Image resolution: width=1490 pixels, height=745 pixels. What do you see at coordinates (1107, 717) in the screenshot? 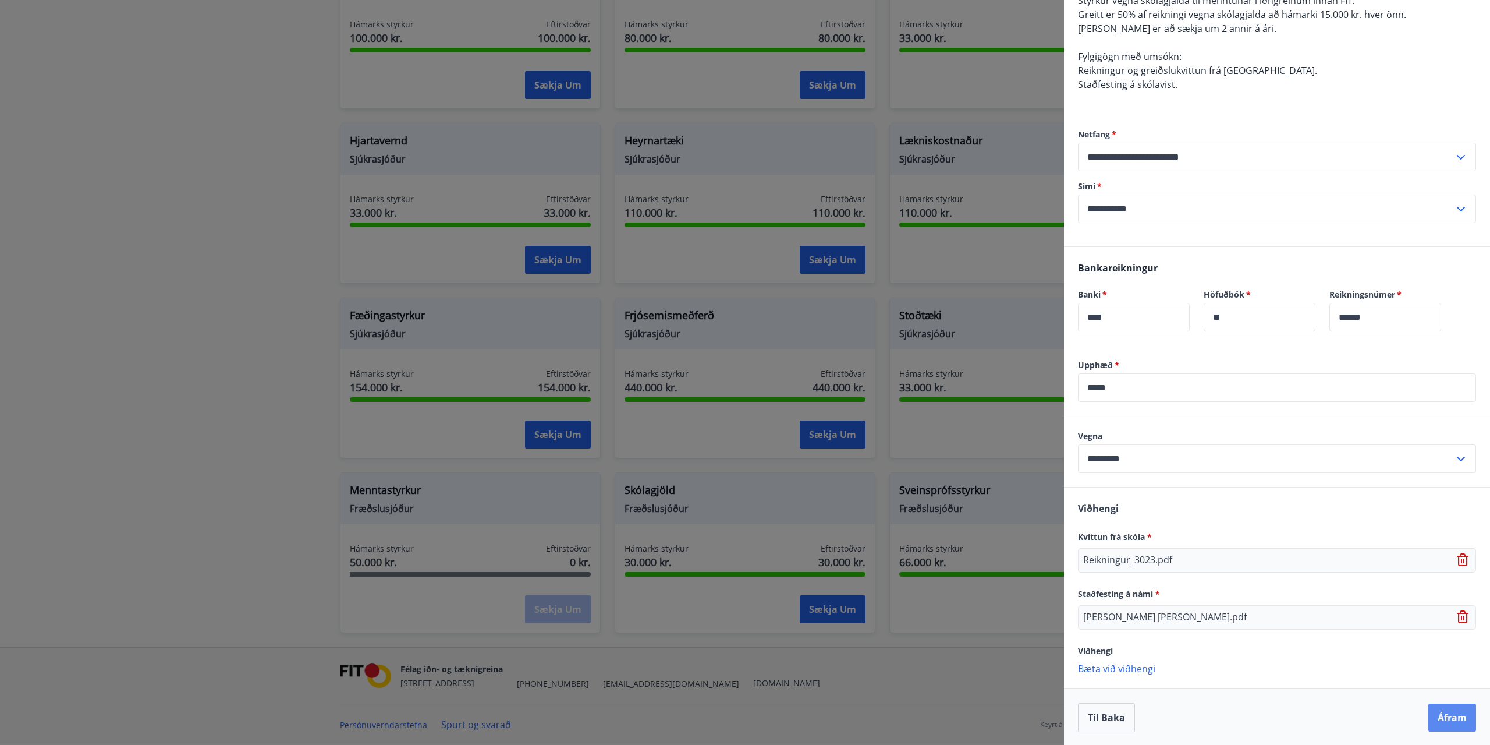
I see `button: Til baka` at bounding box center [1107, 717].